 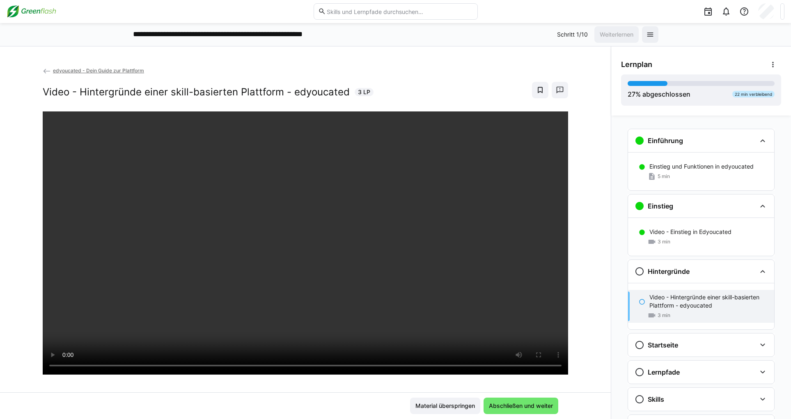 What do you see at coordinates (521, 405) in the screenshot?
I see `span: Abschließen und weiter` at bounding box center [521, 405].